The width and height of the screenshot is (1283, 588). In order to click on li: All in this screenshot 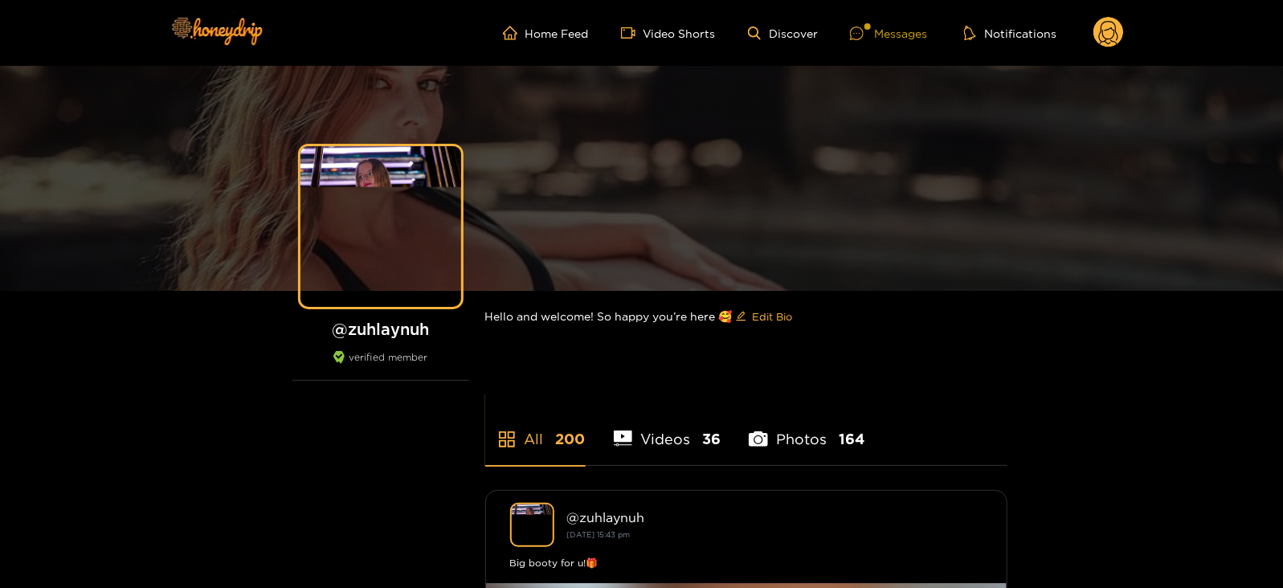, I will do `click(535, 429)`.